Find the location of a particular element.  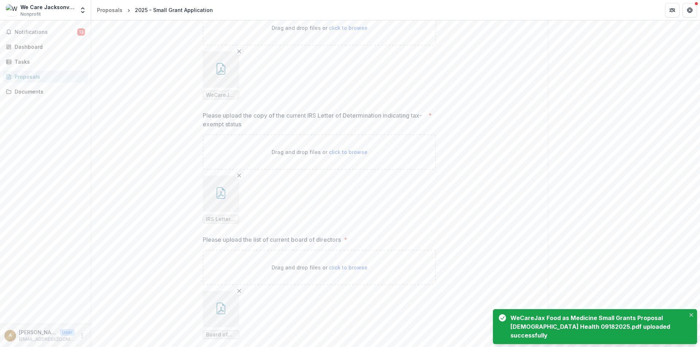

div: Notifications-bottom-right is located at coordinates (595, 327).